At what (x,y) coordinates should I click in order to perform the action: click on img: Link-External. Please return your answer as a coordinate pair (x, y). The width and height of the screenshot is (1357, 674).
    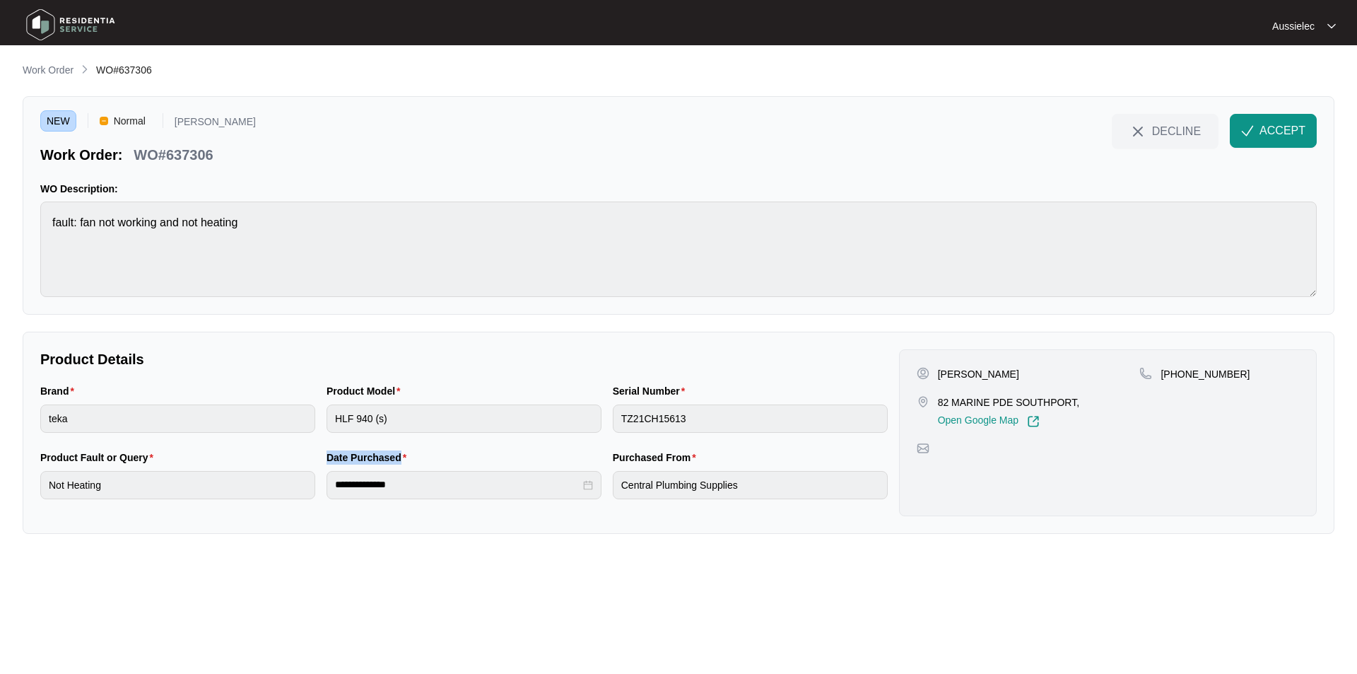
    Looking at the image, I should click on (1034, 421).